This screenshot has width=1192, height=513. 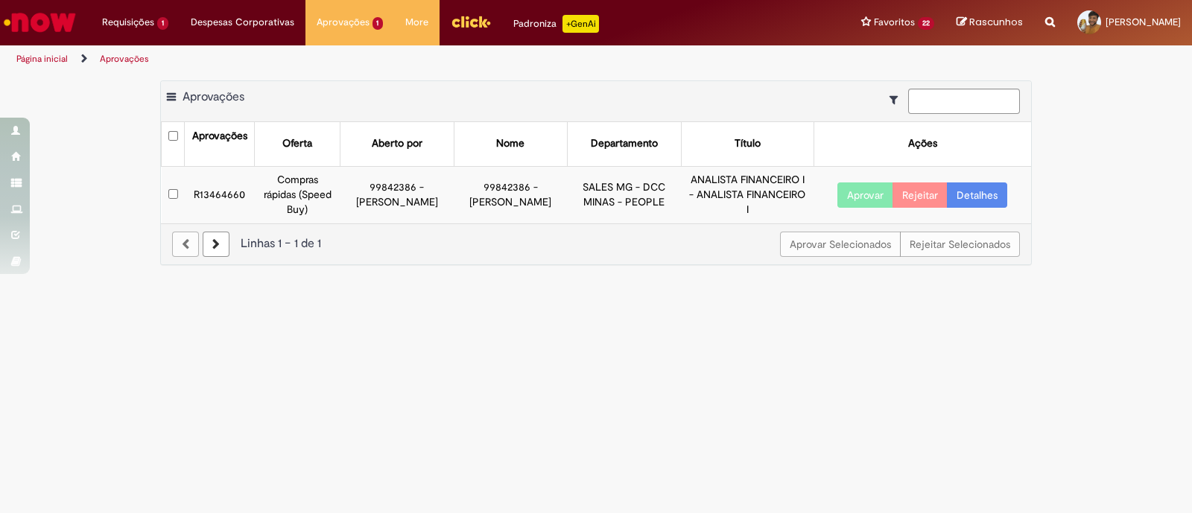 I want to click on i: Mostrar filtros para: Suas Solicitações, so click(x=897, y=100).